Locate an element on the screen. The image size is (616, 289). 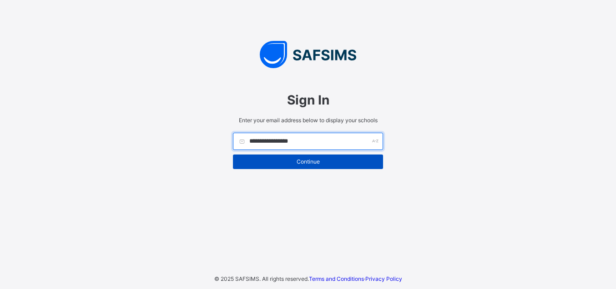
a: Terms and Conditions is located at coordinates (336, 279).